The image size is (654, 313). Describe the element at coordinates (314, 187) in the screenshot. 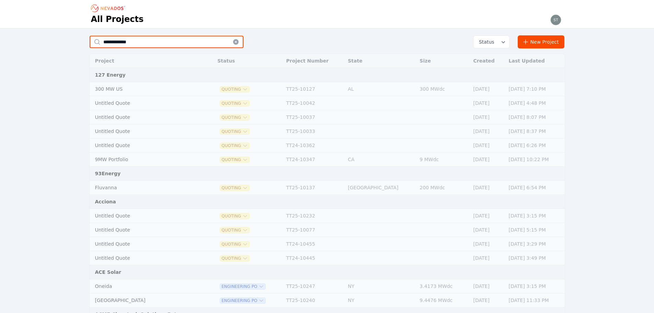

I see `td: TT25-10137` at that location.